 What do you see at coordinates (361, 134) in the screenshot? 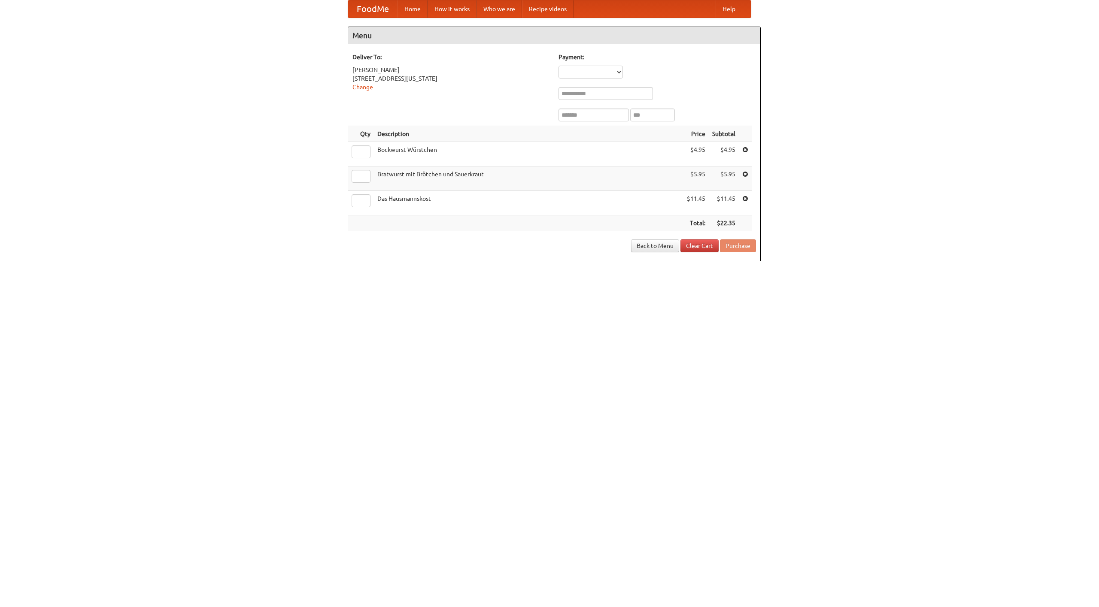
I see `th: Qty` at bounding box center [361, 134].